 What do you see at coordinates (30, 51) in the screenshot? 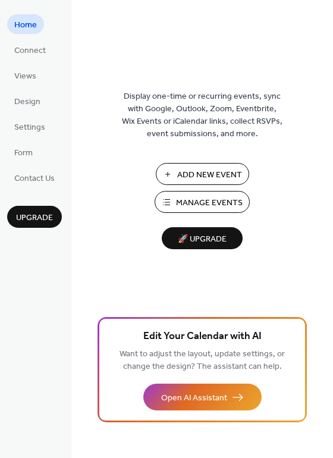
I see `span: Connect` at bounding box center [30, 51].